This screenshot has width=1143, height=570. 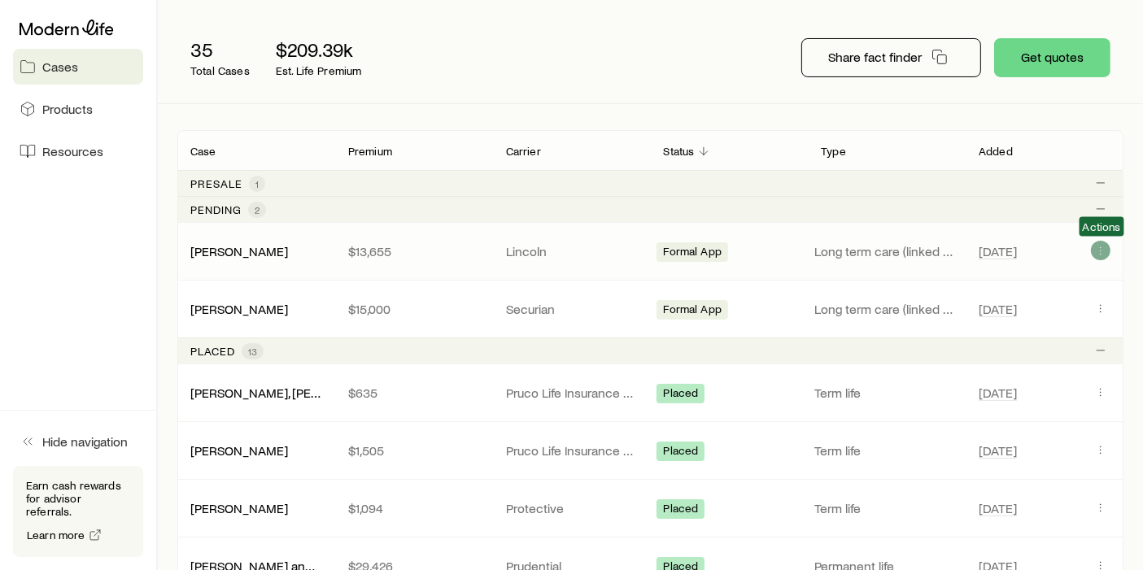 I want to click on p: $635, so click(x=414, y=393).